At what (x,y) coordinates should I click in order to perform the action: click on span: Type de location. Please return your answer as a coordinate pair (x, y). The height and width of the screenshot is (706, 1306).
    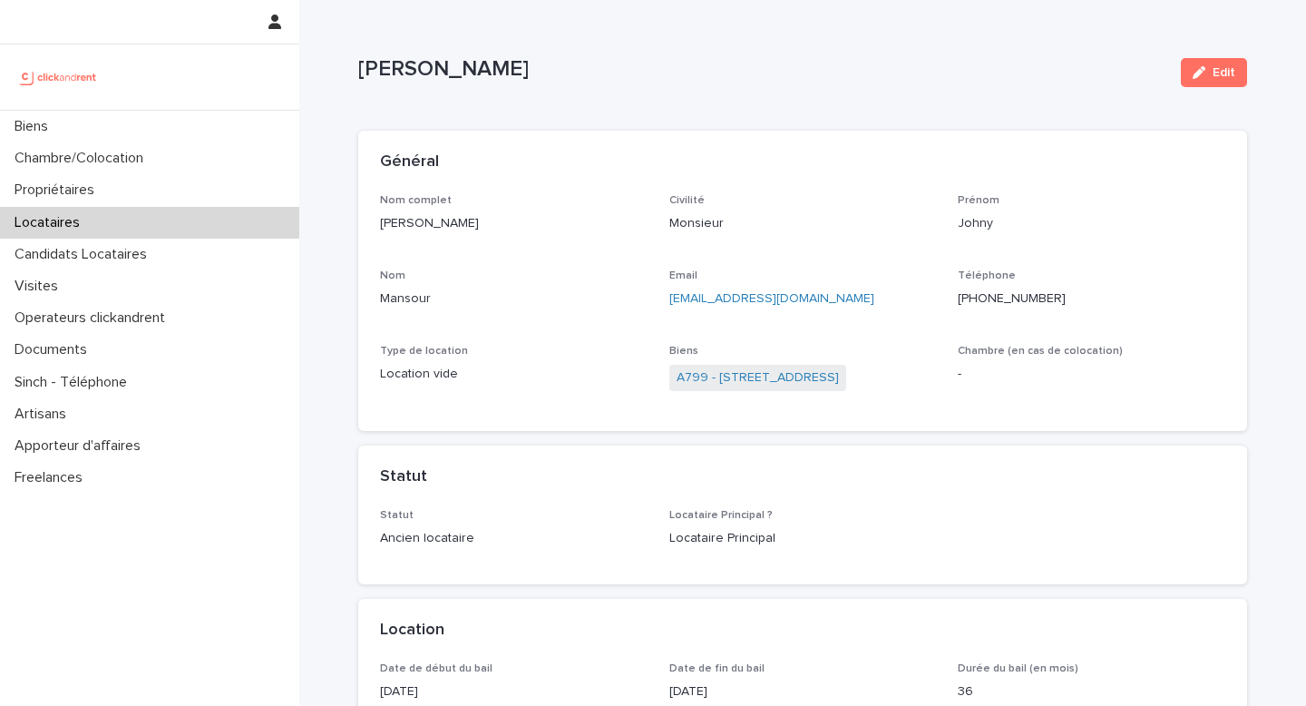
    Looking at the image, I should click on (424, 351).